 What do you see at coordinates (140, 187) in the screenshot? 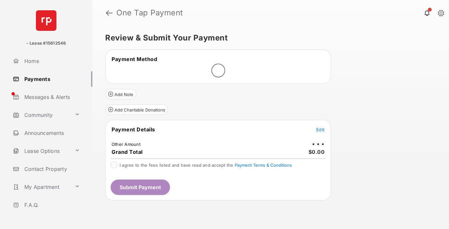
I see `button: Submit Payment` at bounding box center [140, 187].